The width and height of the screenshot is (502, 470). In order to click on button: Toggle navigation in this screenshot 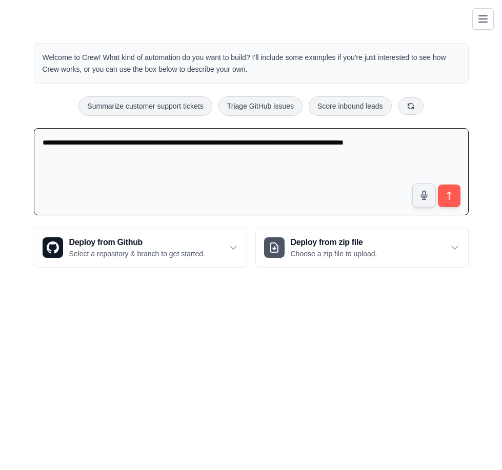, I will do `click(483, 19)`.